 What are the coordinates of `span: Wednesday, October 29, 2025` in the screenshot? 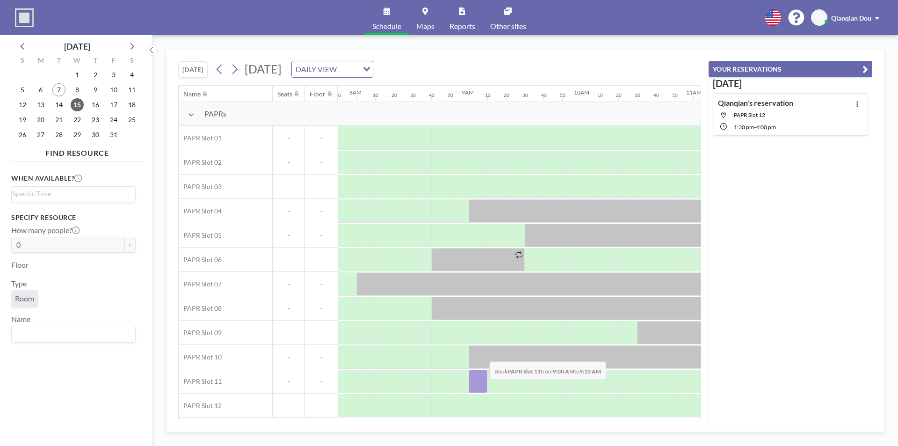 It's located at (77, 135).